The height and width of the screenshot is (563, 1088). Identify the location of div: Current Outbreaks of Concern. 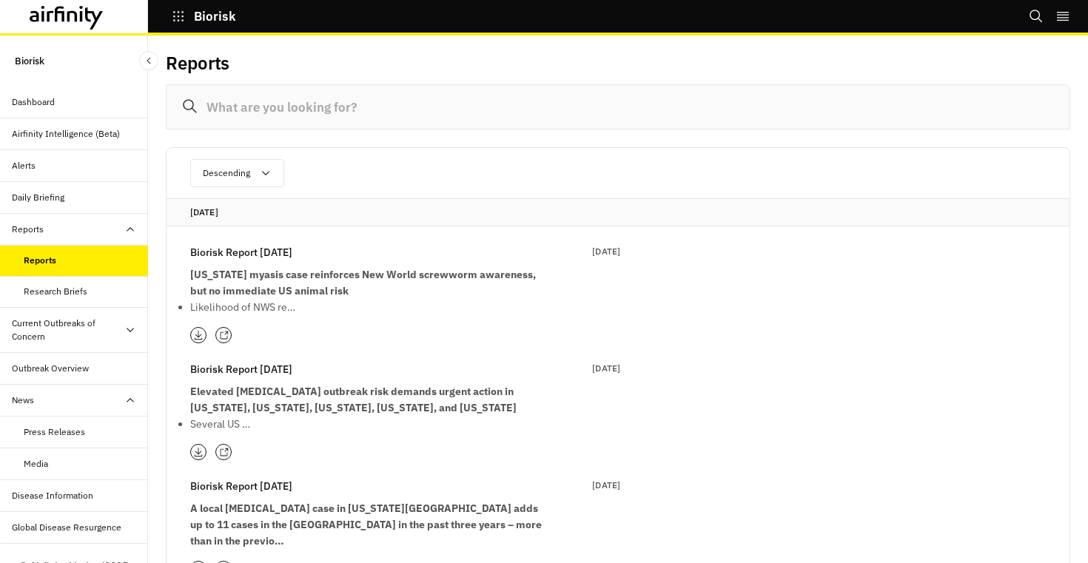
(68, 330).